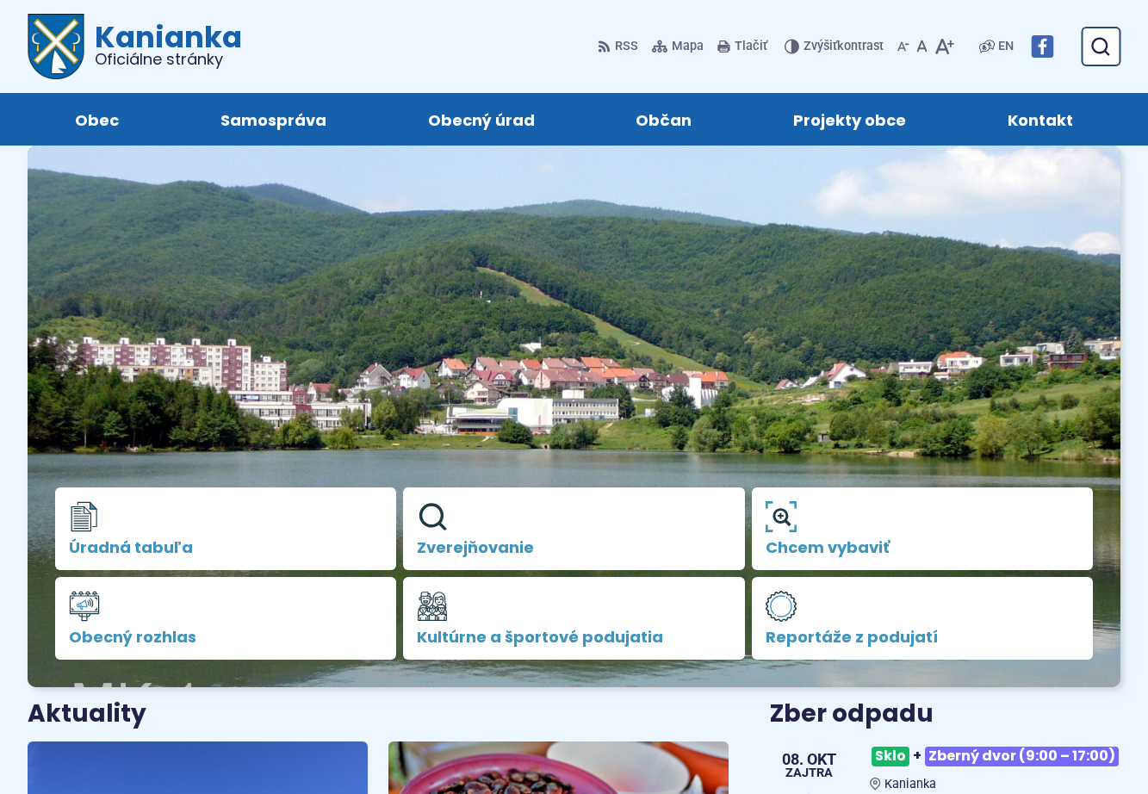 This screenshot has width=1148, height=794. I want to click on span: Kontakt, so click(1040, 119).